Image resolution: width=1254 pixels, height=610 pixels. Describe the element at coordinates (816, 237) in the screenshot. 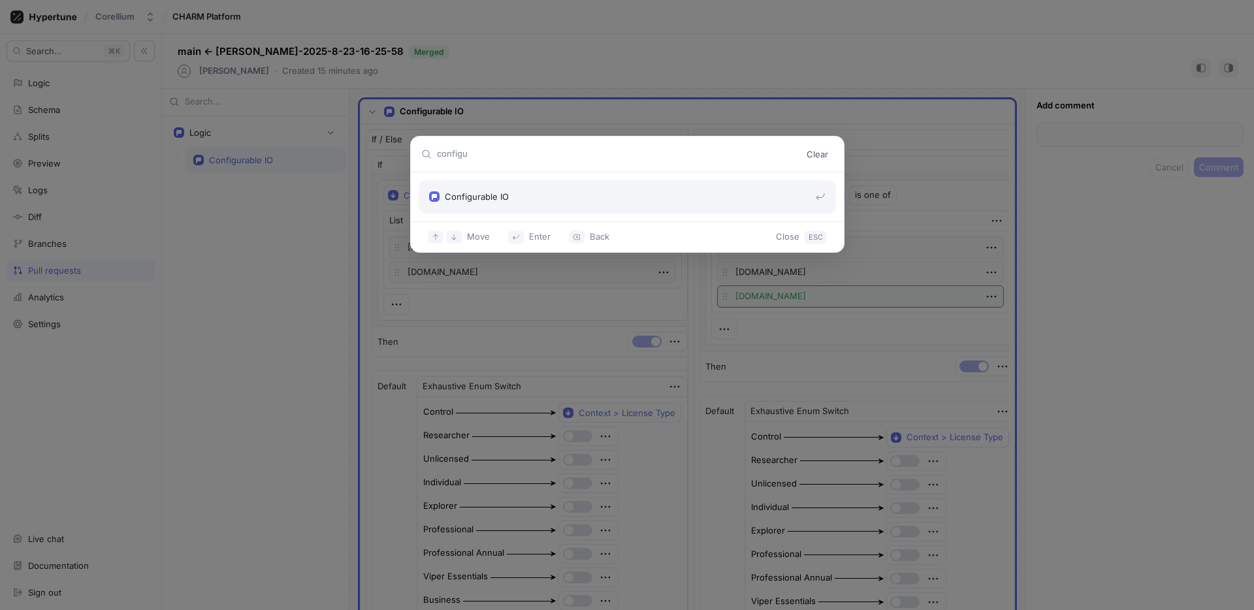

I see `p: ESC` at that location.